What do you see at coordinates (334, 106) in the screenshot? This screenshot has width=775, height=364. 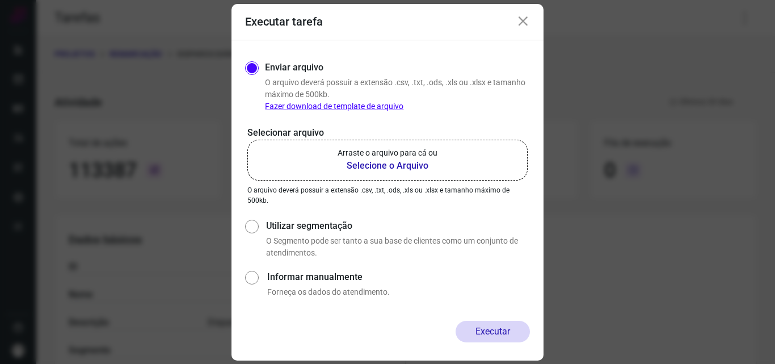 I see `a: Fazer download de template de arquivo` at bounding box center [334, 106].